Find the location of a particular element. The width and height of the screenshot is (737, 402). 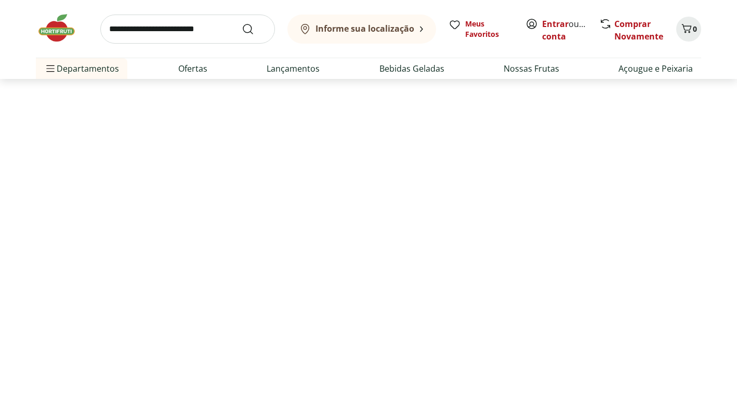

span: Departamentos is located at coordinates (82, 69).